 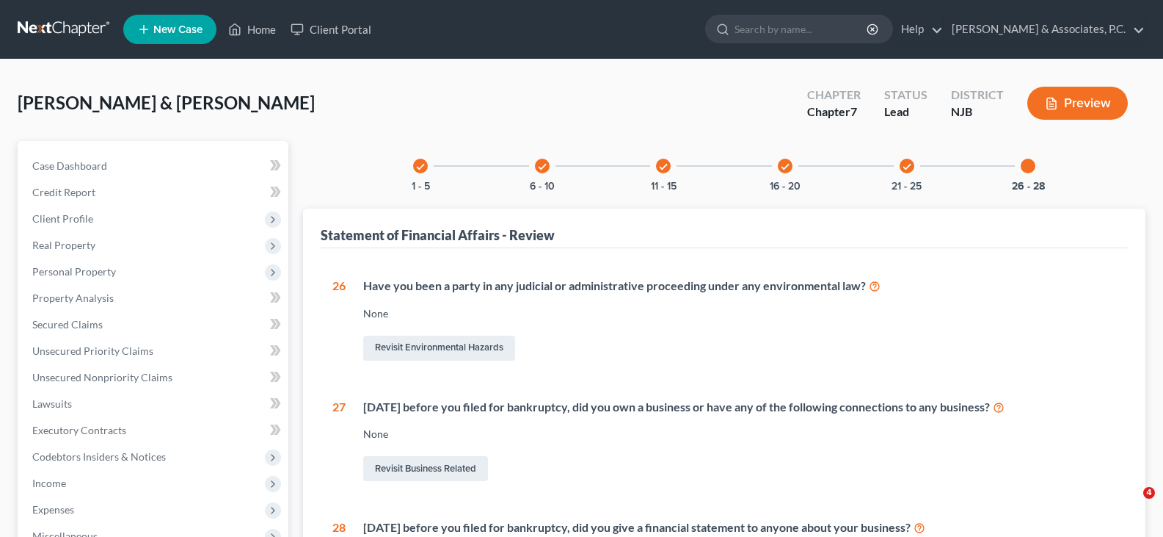 I want to click on span: Secured Claims, so click(x=68, y=324).